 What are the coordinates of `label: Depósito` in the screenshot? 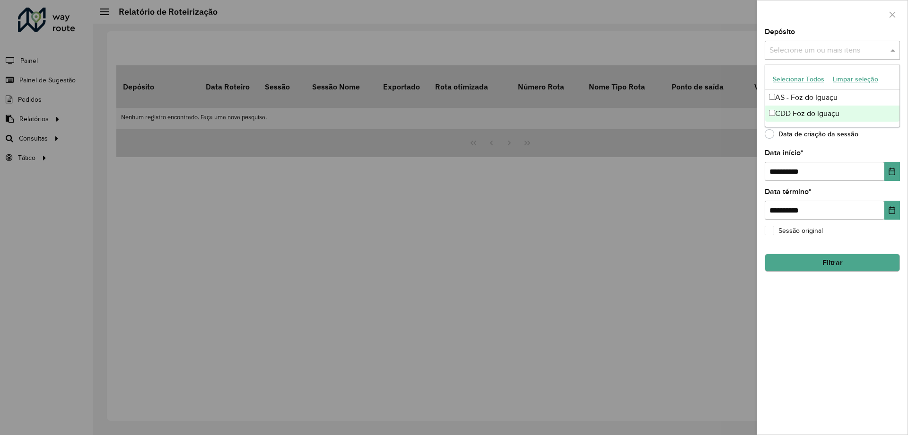 It's located at (780, 32).